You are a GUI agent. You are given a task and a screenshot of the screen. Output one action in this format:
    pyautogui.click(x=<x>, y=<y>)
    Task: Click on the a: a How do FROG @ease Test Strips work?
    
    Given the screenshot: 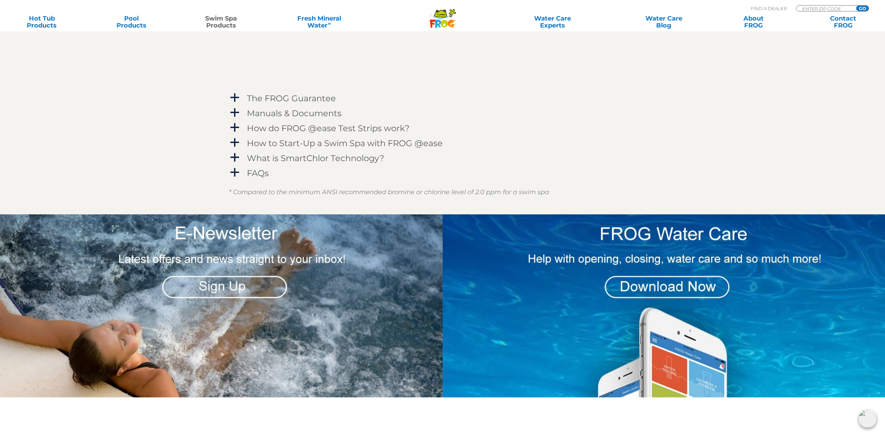 What is the action you would take?
    pyautogui.click(x=443, y=128)
    